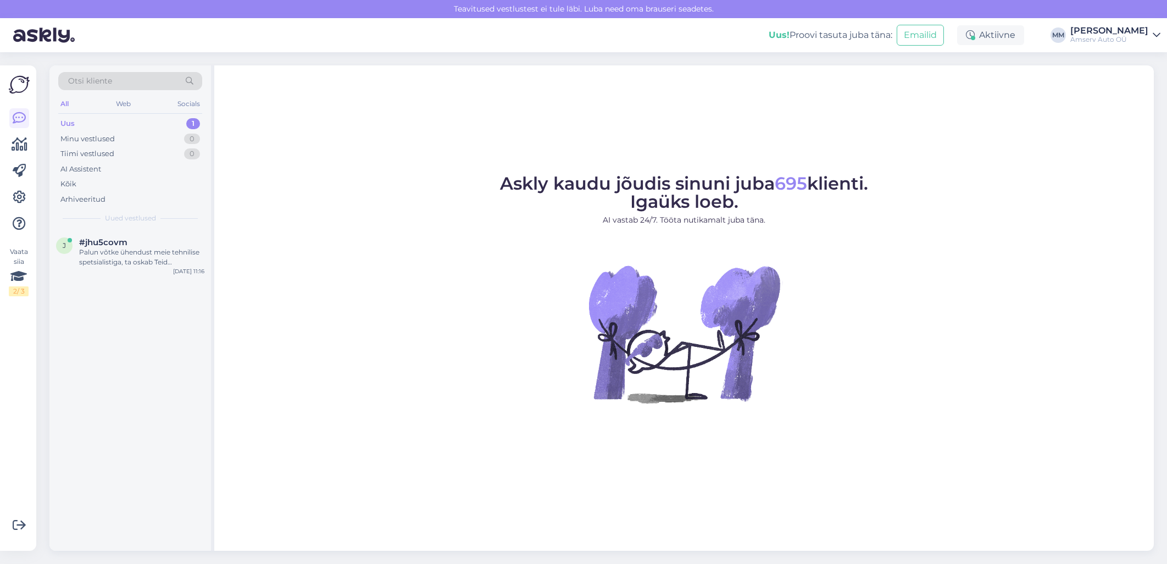 The image size is (1167, 564). Describe the element at coordinates (684, 192) in the screenshot. I see `span: Askly kaudu jõudis sinuni juba klienti. Igaüks loeb.` at that location.